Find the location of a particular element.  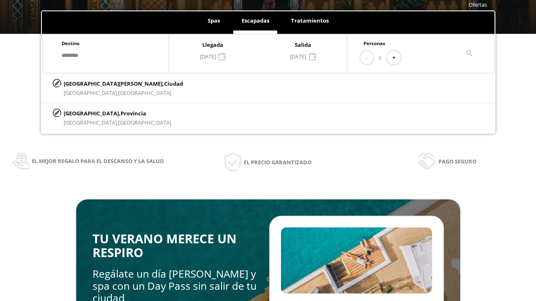

span: Personas is located at coordinates (374, 43).